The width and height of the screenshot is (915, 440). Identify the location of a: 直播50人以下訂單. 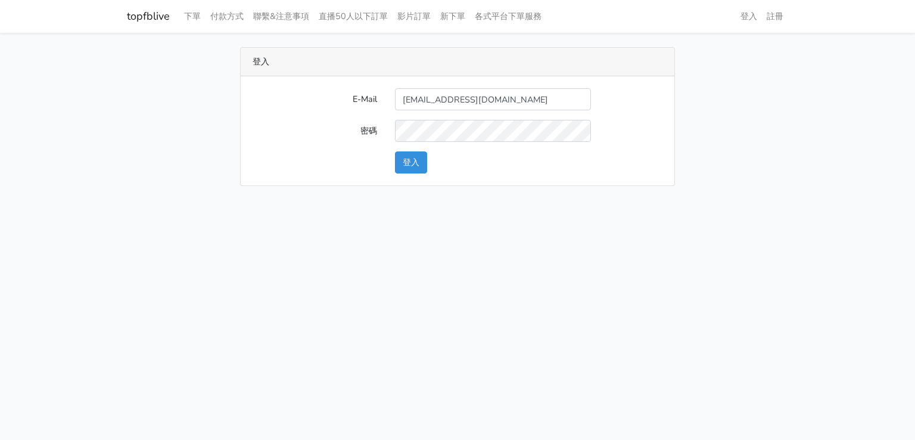
(353, 16).